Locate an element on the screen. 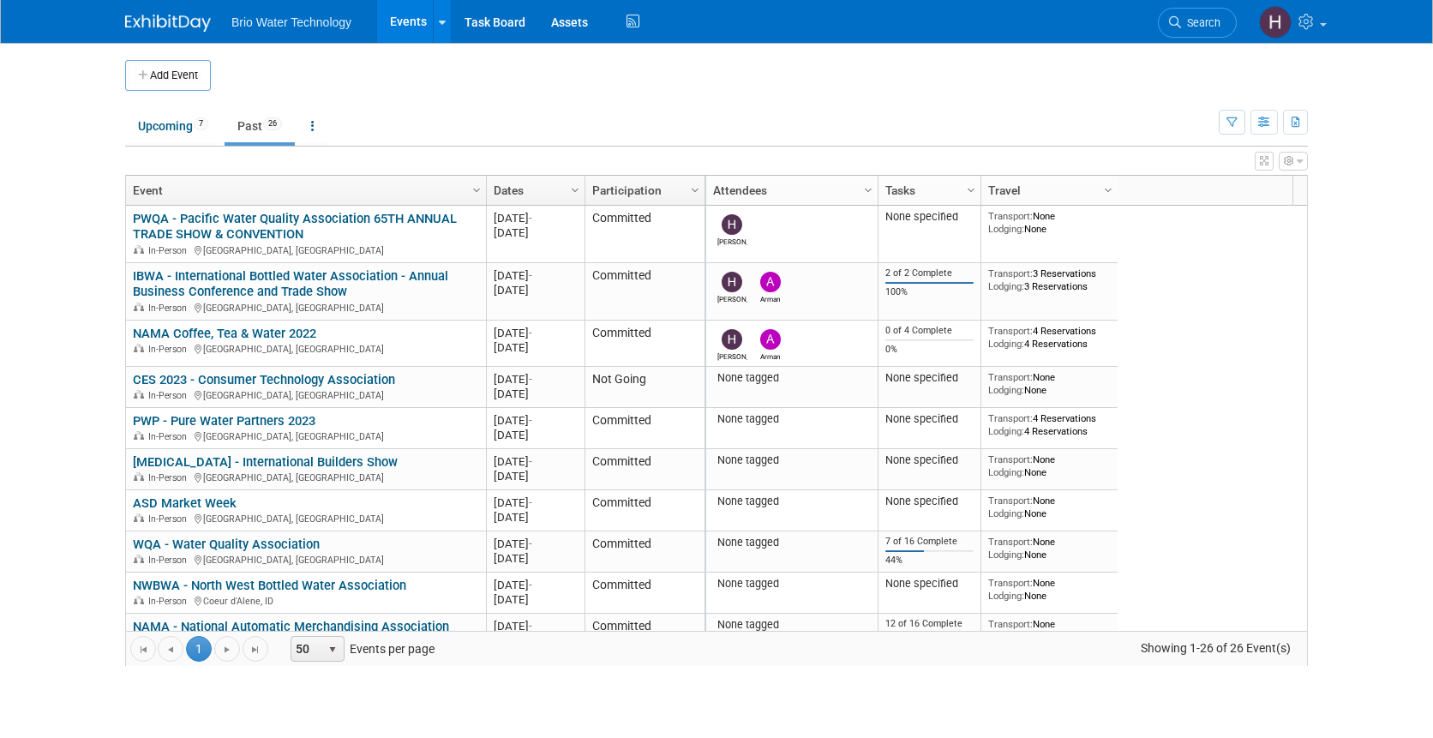 This screenshot has width=1433, height=738. a: Go to the last page is located at coordinates (255, 649).